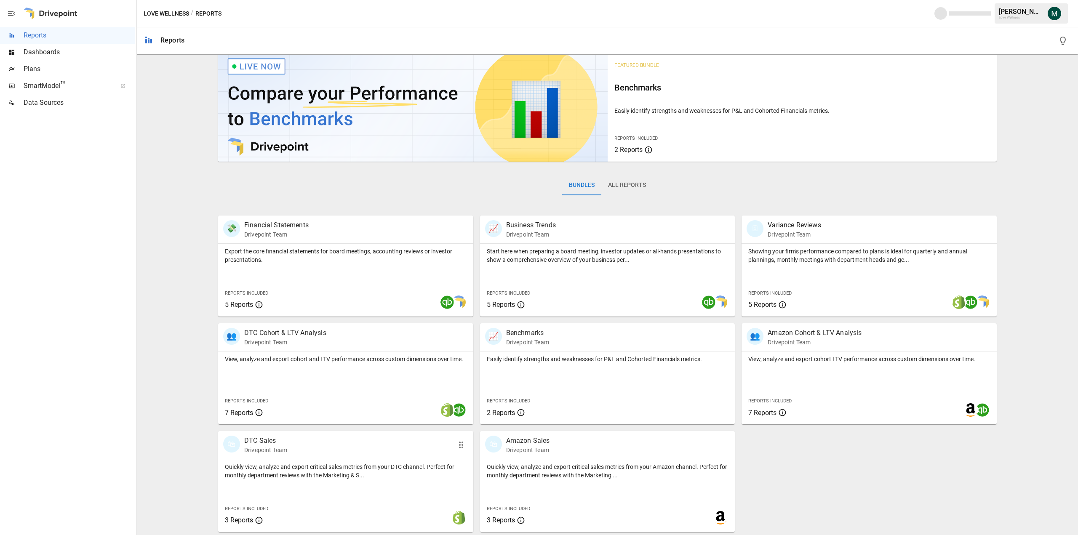 The image size is (1078, 535). Describe the element at coordinates (582, 185) in the screenshot. I see `button: Bundles` at that location.